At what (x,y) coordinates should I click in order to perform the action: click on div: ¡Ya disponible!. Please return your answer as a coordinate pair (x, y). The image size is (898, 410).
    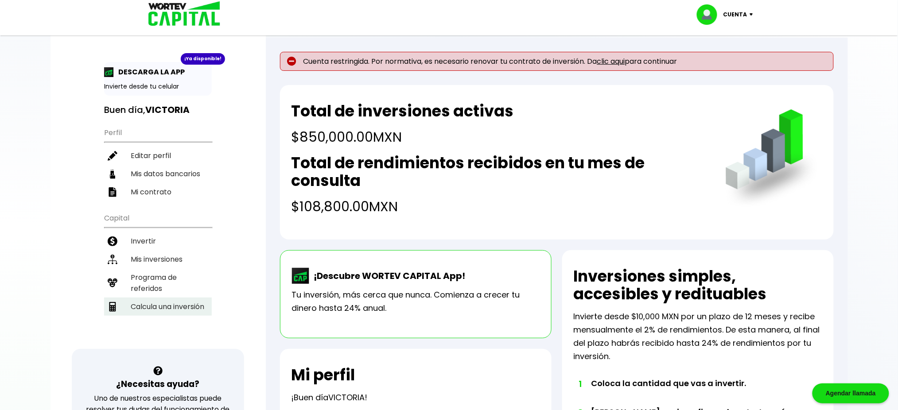
    Looking at the image, I should click on (203, 59).